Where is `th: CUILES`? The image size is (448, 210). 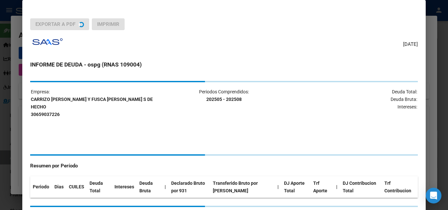 th: CUILES is located at coordinates (76, 187).